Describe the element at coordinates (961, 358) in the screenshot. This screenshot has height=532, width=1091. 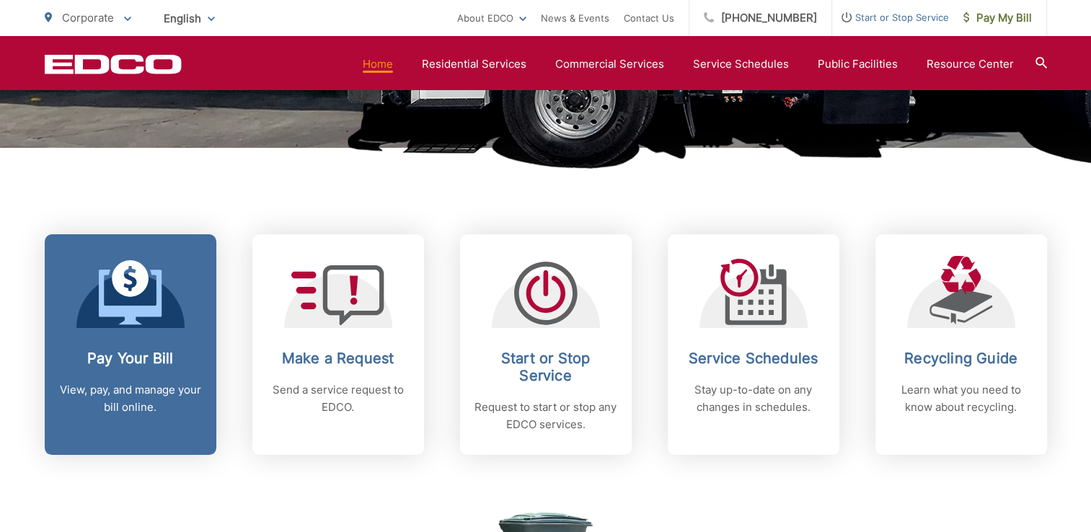
I see `h2: Recycling Guide` at that location.